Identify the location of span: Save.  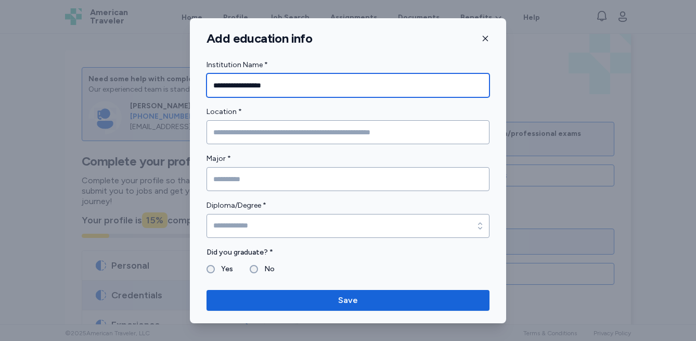
(348, 300).